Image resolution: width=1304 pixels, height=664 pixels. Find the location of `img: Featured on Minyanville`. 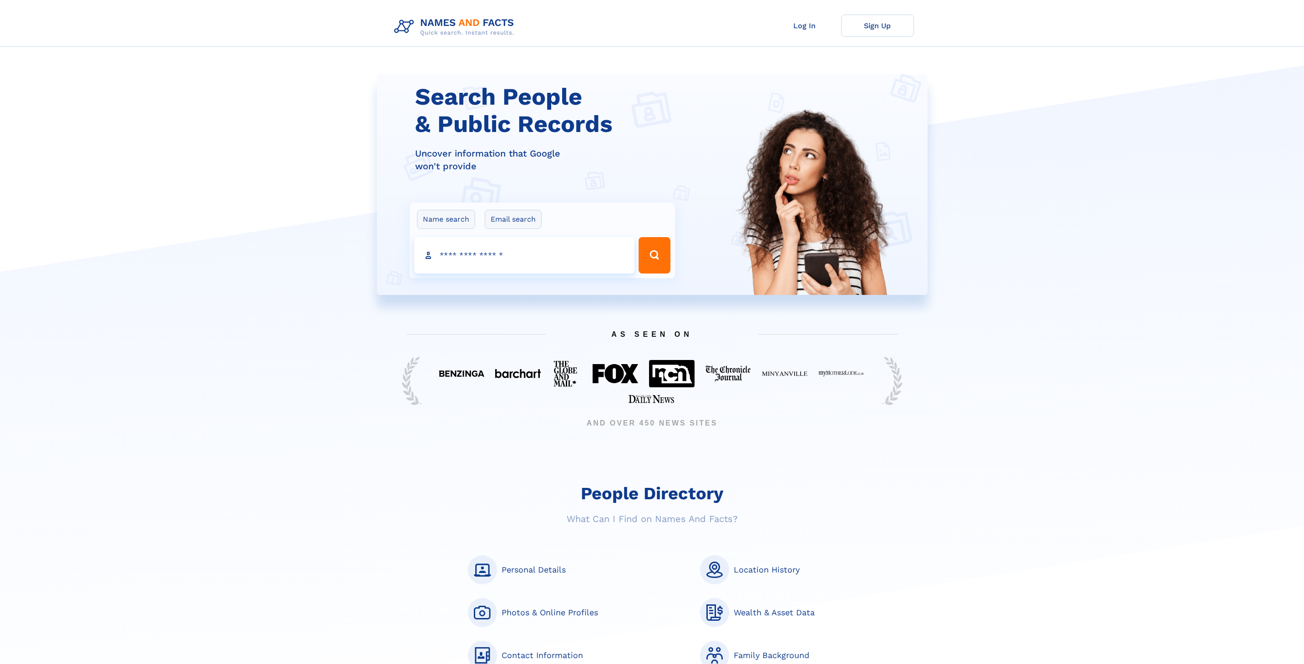

img: Featured on Minyanville is located at coordinates (784, 374).